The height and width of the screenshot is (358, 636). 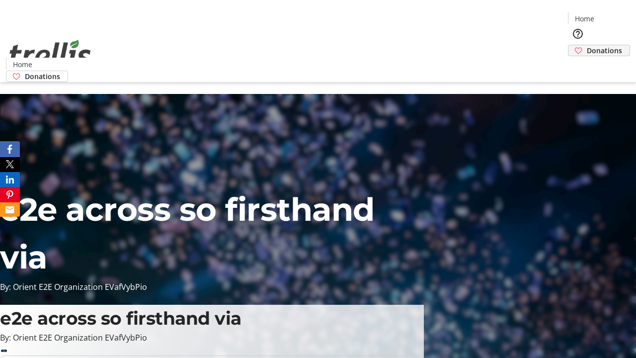 I want to click on img: Orient E2E Organization EVafVybPio's Logo, so click(x=50, y=54).